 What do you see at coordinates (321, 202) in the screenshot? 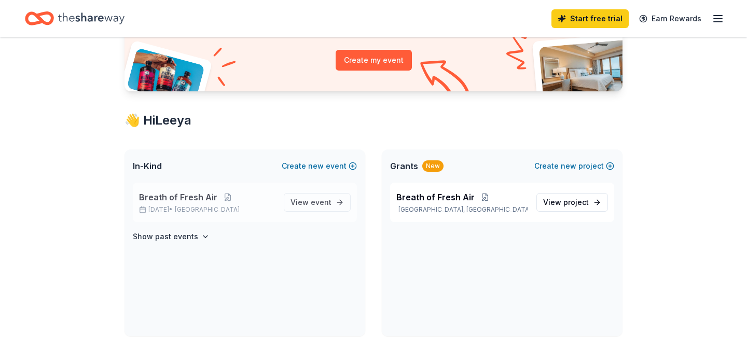
I see `span: event` at bounding box center [321, 202].